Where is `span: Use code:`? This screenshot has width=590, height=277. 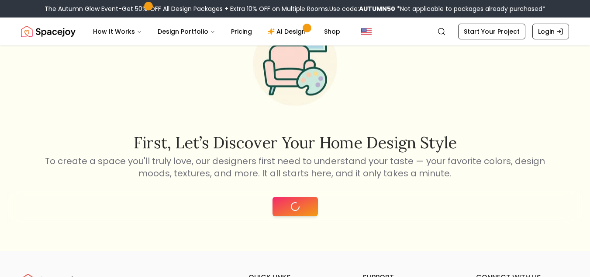 span: Use code: is located at coordinates (362, 9).